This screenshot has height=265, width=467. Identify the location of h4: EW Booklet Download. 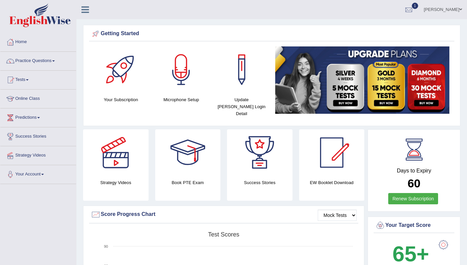
(331, 183).